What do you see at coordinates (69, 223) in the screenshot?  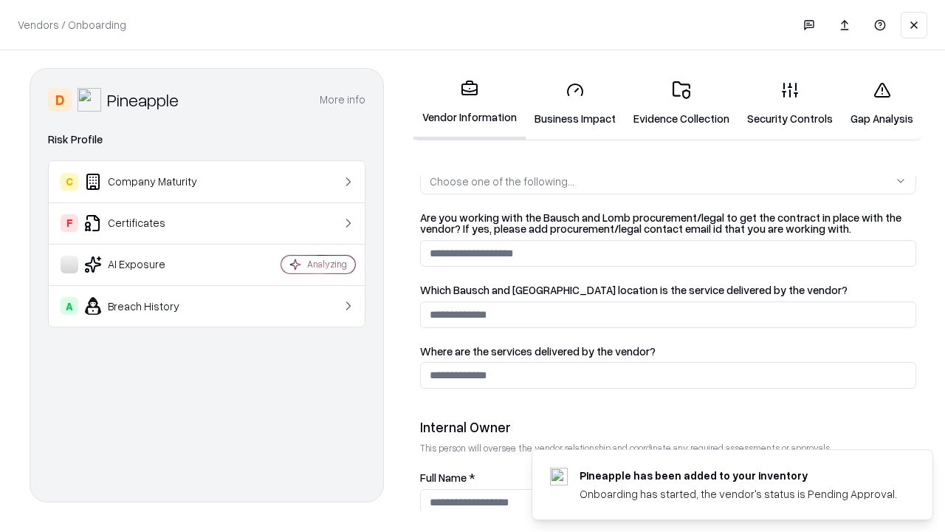 I see `div: F` at bounding box center [69, 223].